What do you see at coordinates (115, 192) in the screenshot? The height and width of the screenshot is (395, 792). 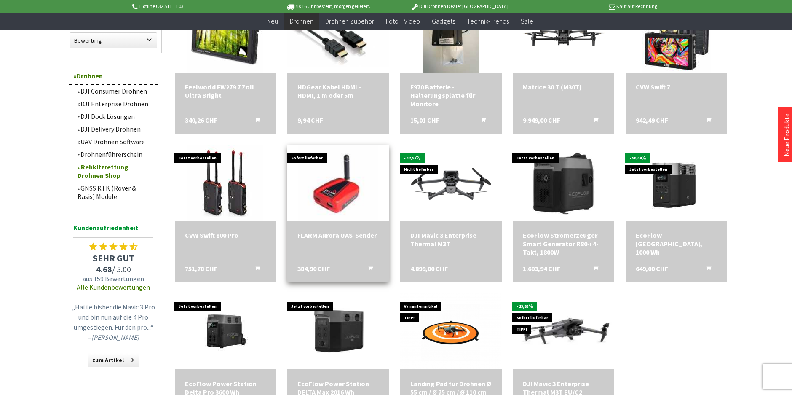 I see `a: GNSS RTK (Rover & Basis) Module` at bounding box center [115, 192].